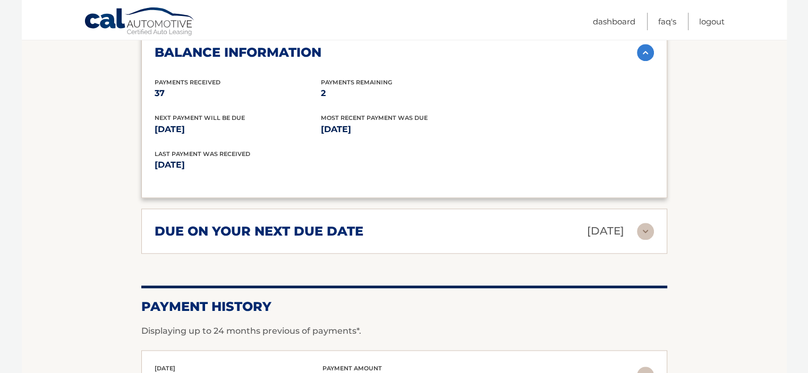  I want to click on img: accordion-active.svg, so click(646, 53).